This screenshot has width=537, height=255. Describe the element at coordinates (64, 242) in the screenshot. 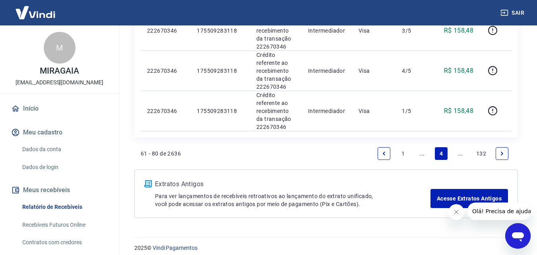

I see `a: Contratos com credores` at that location.